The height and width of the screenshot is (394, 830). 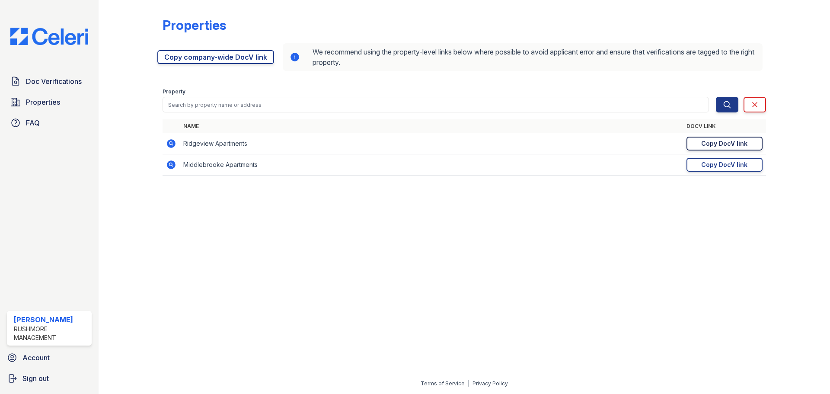 I want to click on div: Rushmore Management, so click(x=51, y=333).